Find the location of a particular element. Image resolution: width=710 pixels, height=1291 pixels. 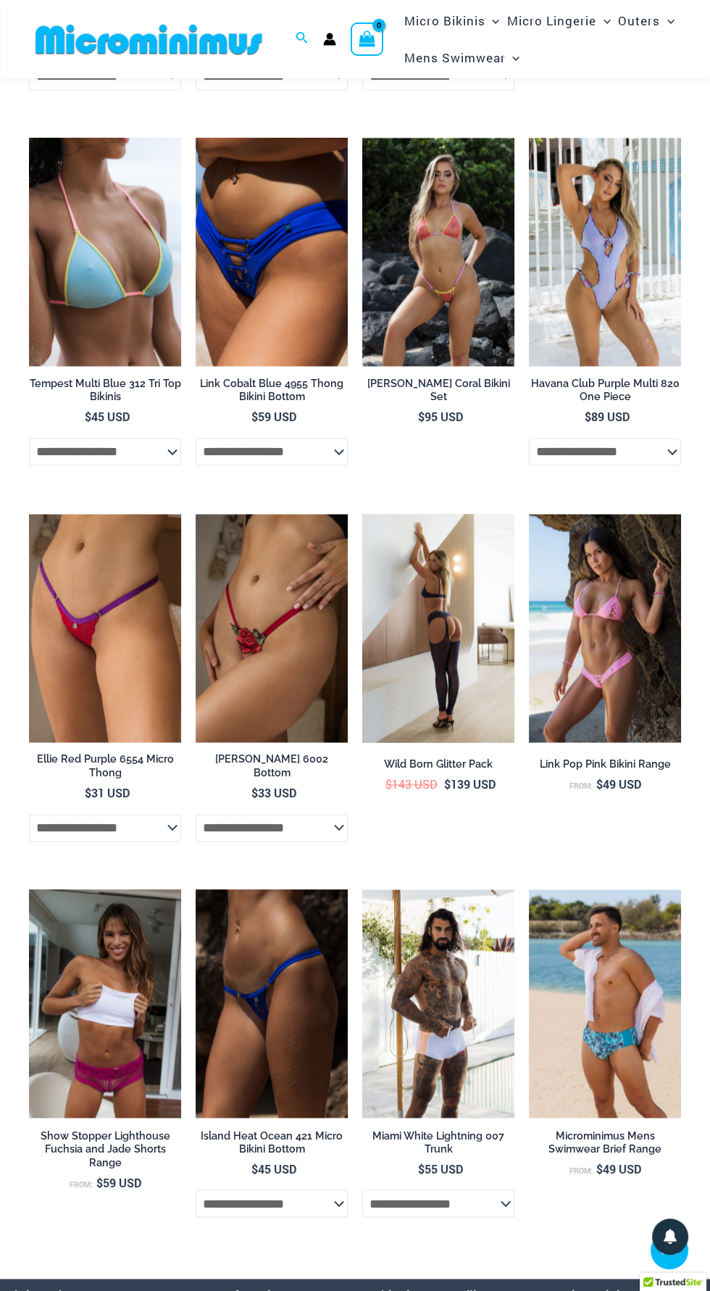

bdi: 139 USD is located at coordinates (470, 784).